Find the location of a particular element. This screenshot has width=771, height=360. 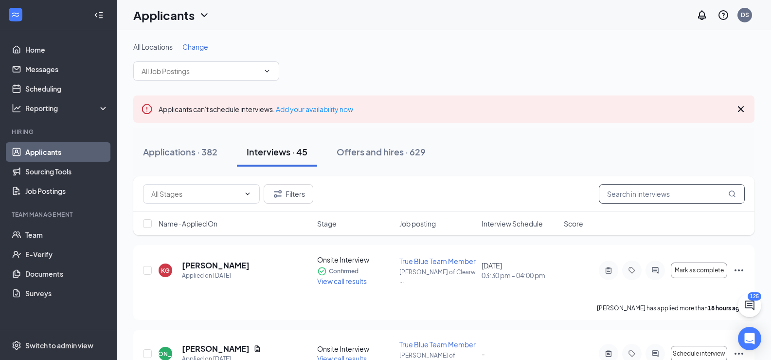

a: Sourcing Tools is located at coordinates (67, 171).